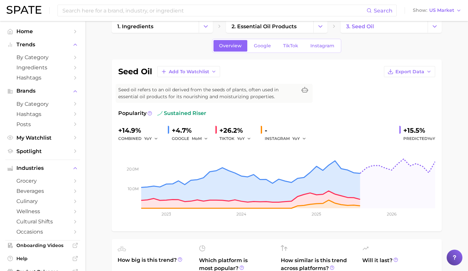 This screenshot has width=468, height=271. Describe the element at coordinates (135, 72) in the screenshot. I see `h1: seed oil` at that location.